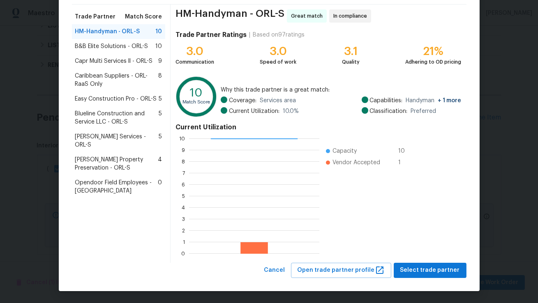 The width and height of the screenshot is (538, 303). Describe the element at coordinates (341, 270) in the screenshot. I see `span: Open trade partner profile` at that location.